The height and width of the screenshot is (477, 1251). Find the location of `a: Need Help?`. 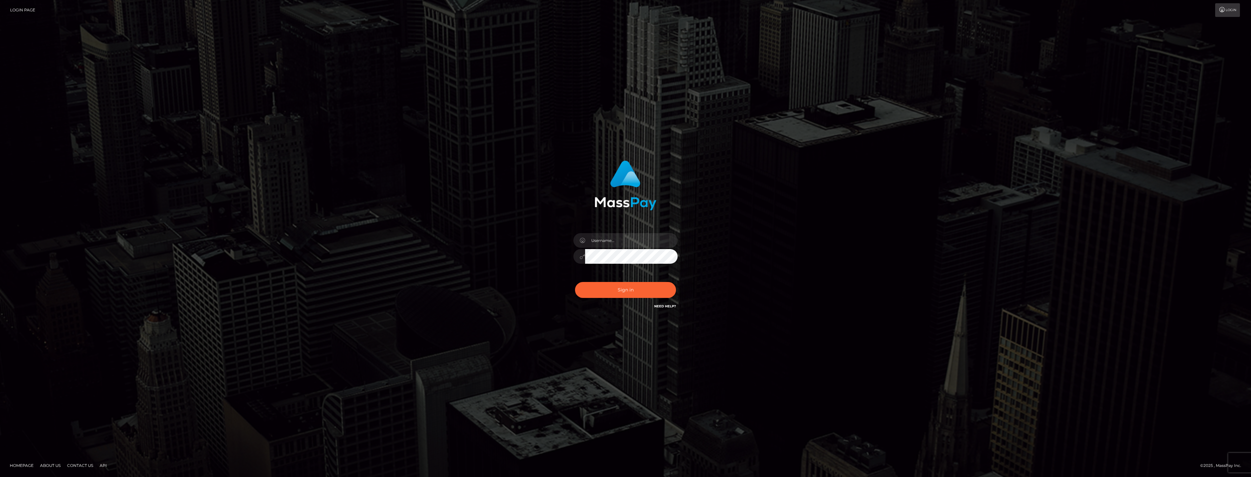

a: Need Help? is located at coordinates (665, 306).